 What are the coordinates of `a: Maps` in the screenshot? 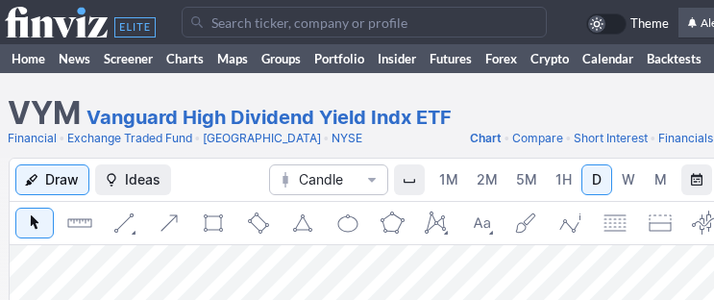 It's located at (233, 59).